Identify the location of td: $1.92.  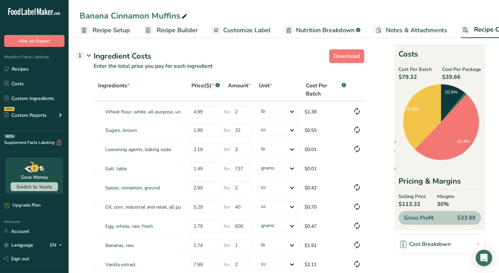
(326, 246).